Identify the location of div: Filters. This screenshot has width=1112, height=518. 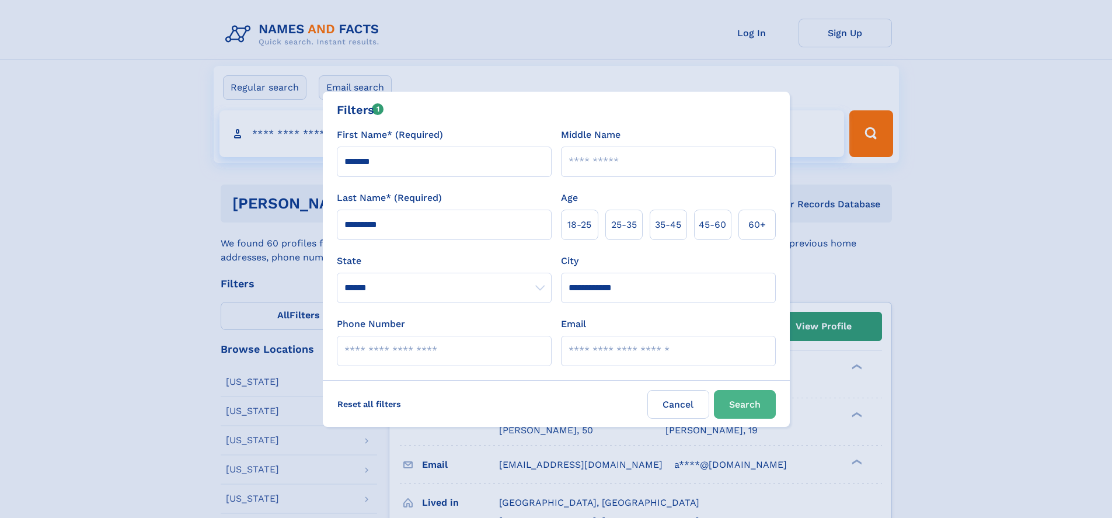
(360, 110).